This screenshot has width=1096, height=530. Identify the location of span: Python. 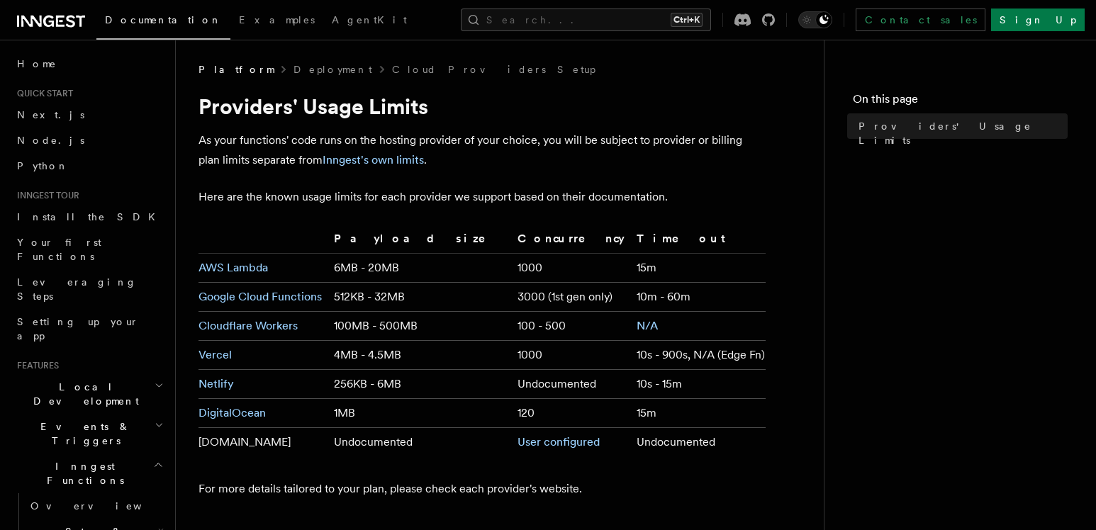
(43, 166).